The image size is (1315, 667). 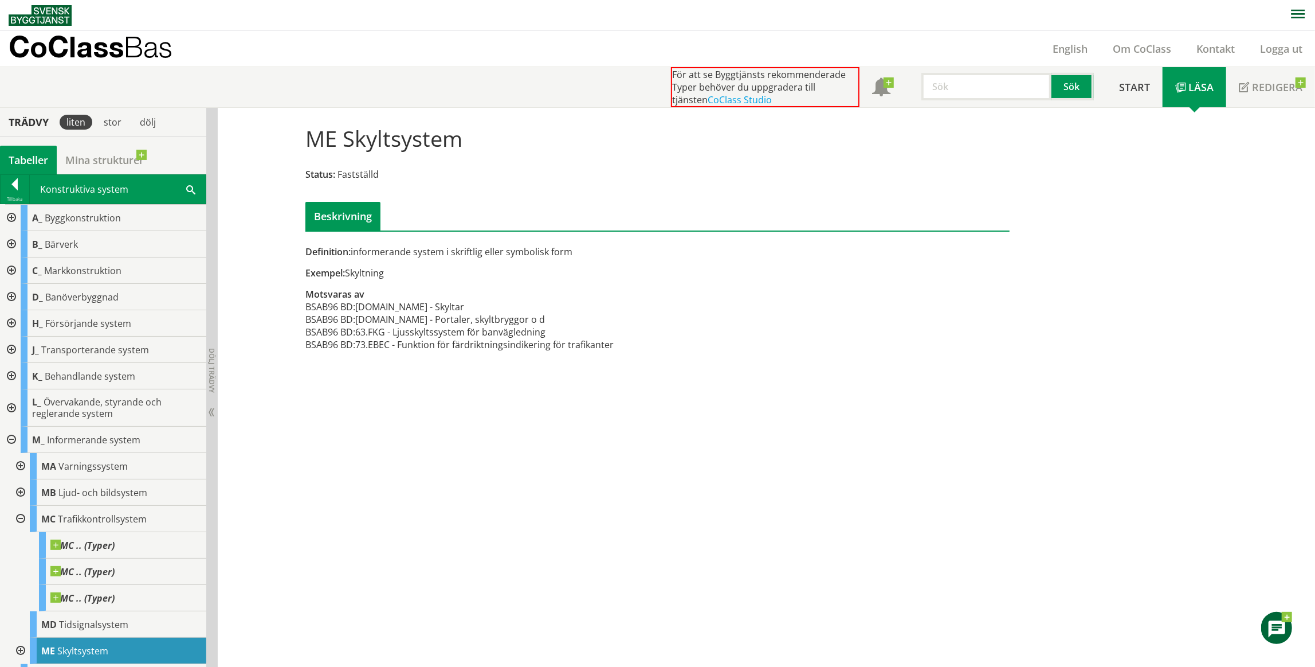 I want to click on a: Kontakt, so click(x=1216, y=49).